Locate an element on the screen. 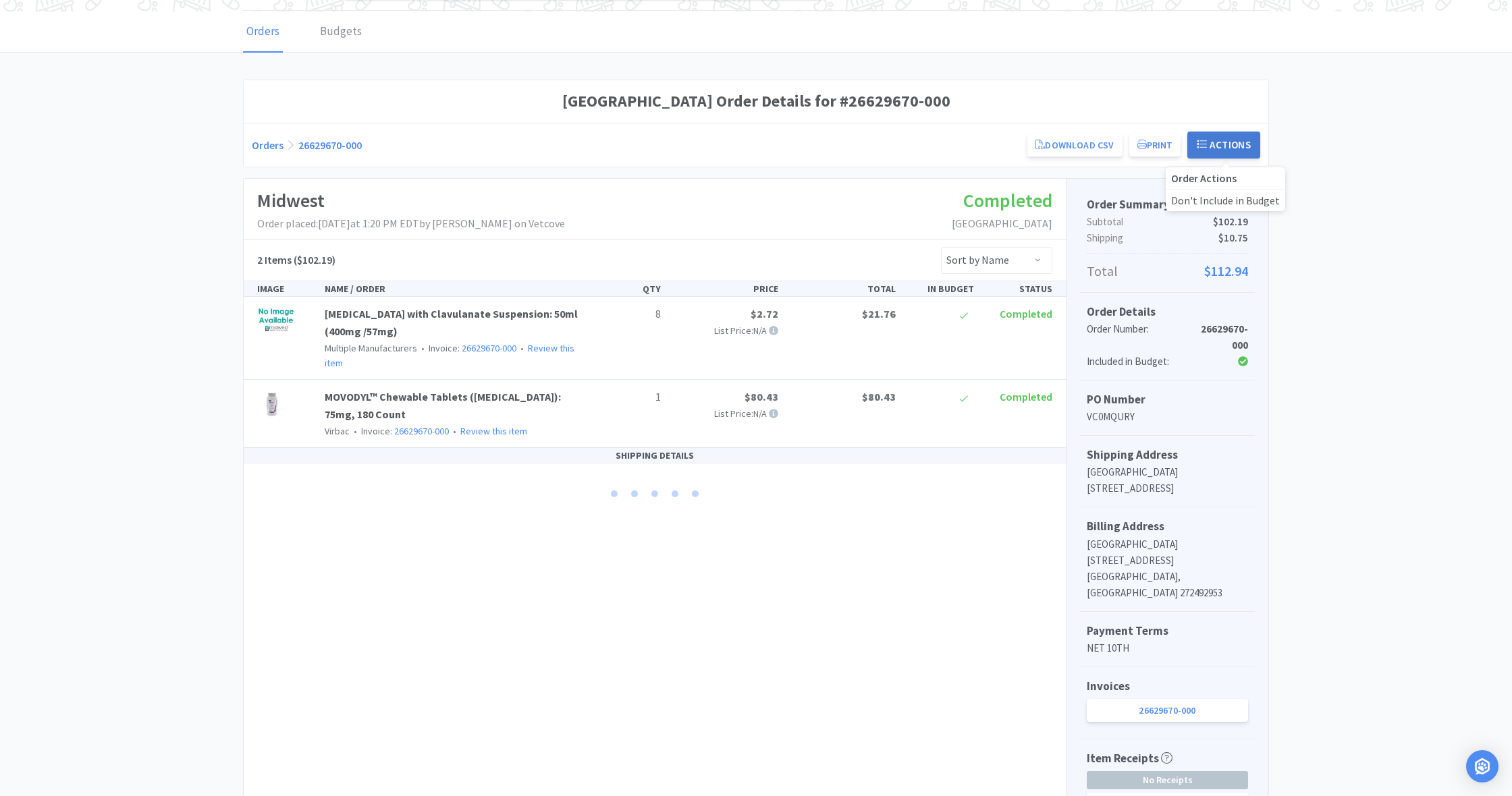  div: SHIPPING DETAILS is located at coordinates (655, 455).